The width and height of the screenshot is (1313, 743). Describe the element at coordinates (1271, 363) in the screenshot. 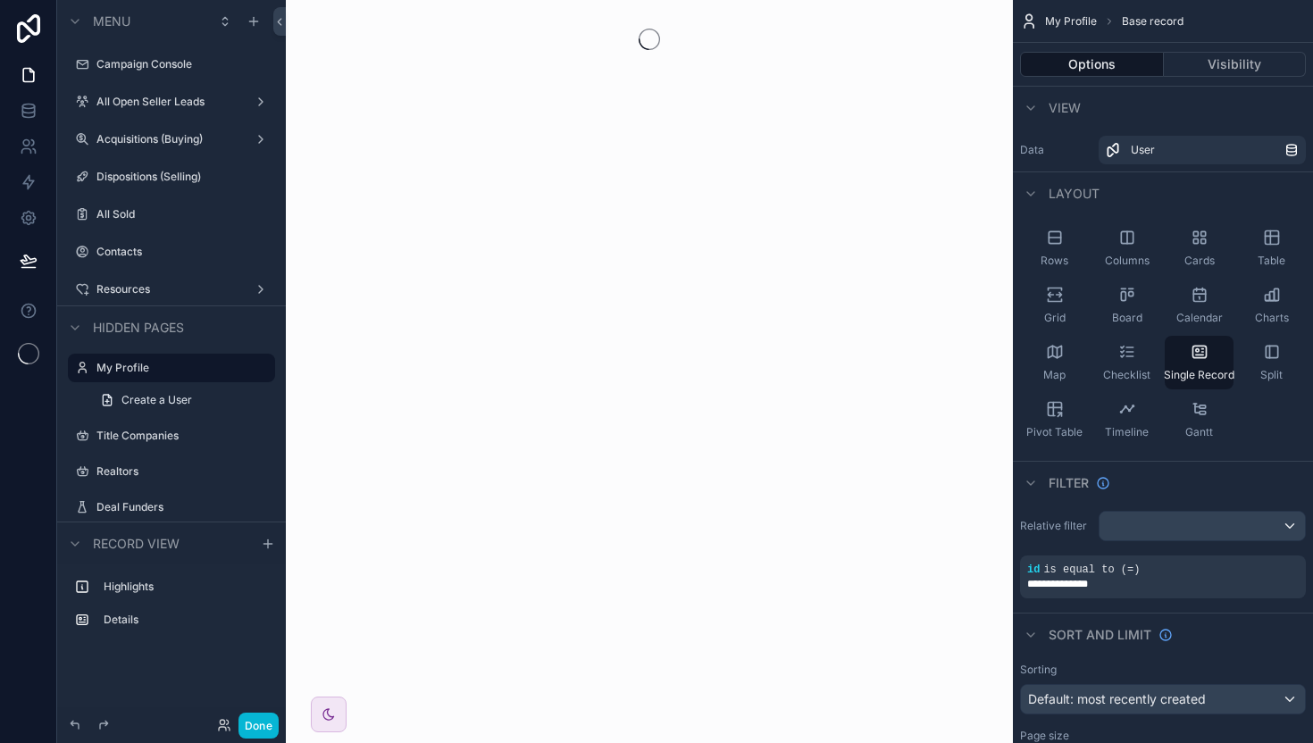

I see `button: Split` at that location.